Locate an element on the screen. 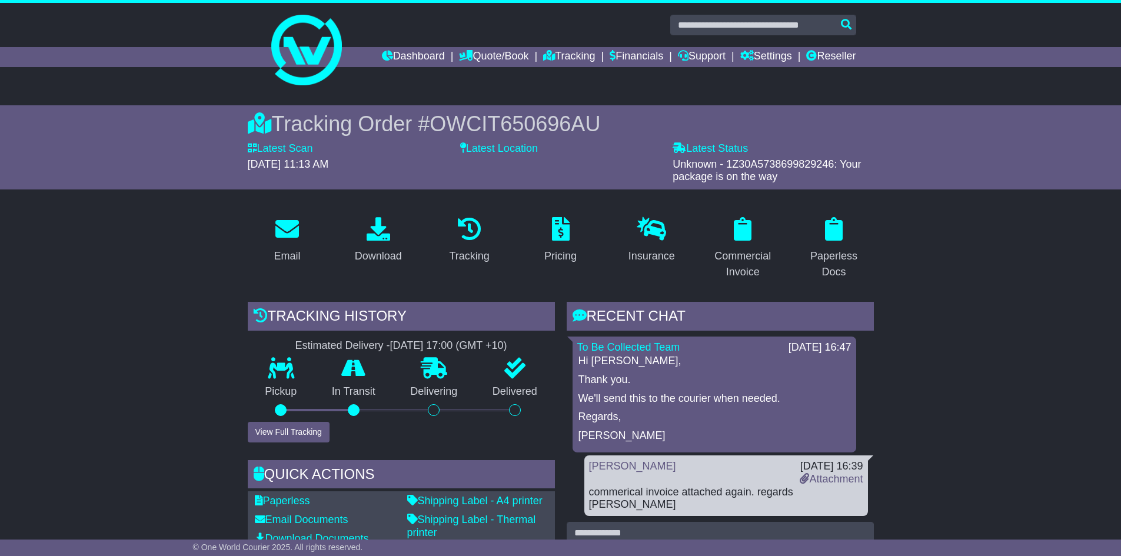  p: In Transit is located at coordinates (354, 392).